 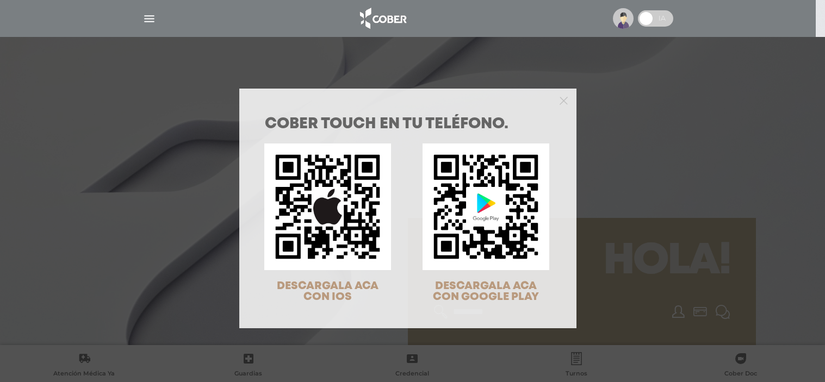 What do you see at coordinates (408, 125) in the screenshot?
I see `h1: COBER TOUCH en tu teléfono.` at bounding box center [408, 125].